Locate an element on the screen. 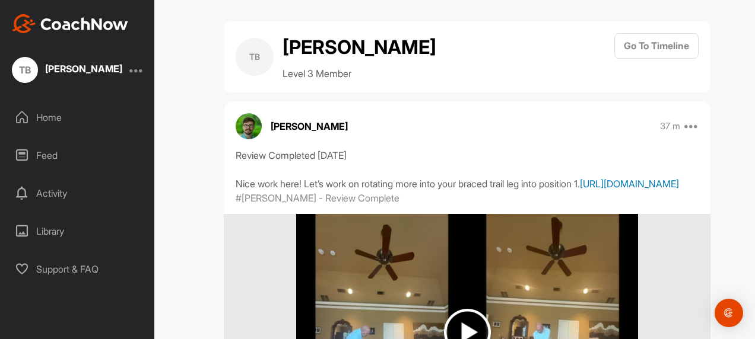 The image size is (755, 339). p: Level 3 Member is located at coordinates (359, 74).